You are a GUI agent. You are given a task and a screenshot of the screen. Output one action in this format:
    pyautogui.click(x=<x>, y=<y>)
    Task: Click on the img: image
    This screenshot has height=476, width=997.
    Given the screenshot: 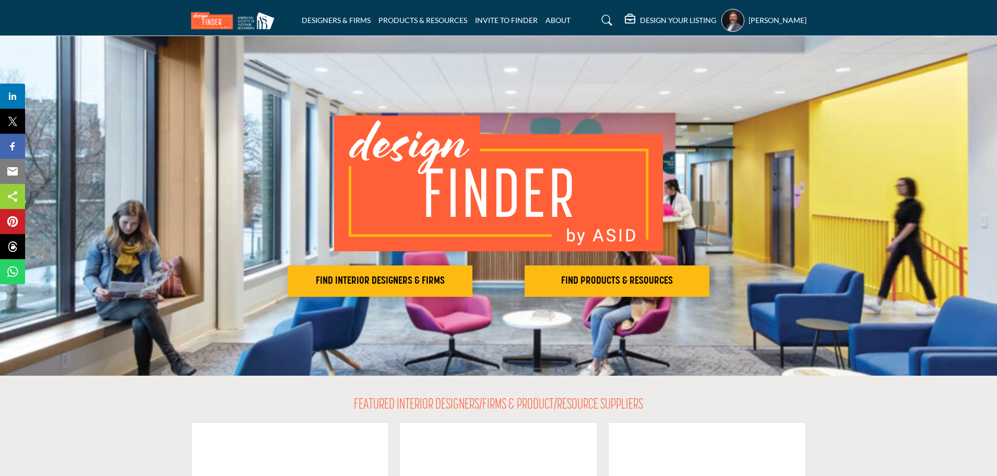 What is the action you would take?
    pyautogui.click(x=499, y=183)
    